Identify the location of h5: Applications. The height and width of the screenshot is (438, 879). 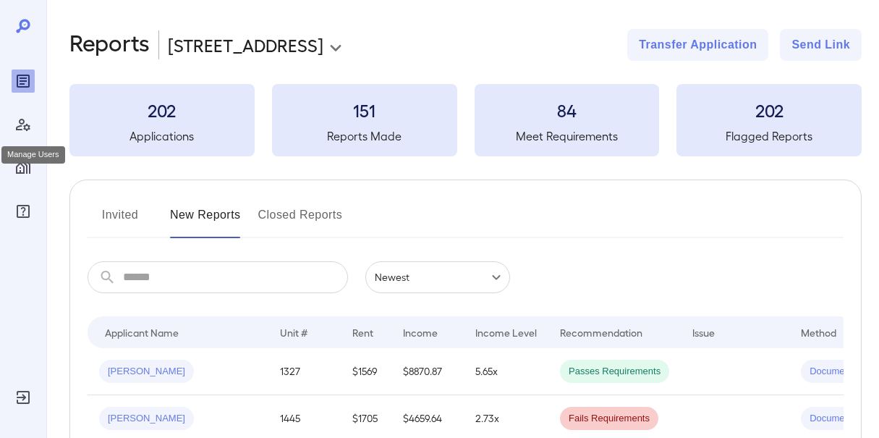
(162, 136).